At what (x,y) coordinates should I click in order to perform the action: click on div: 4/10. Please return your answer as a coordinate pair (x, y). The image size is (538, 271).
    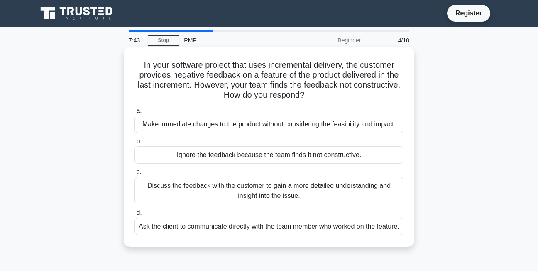
    Looking at the image, I should click on (390, 40).